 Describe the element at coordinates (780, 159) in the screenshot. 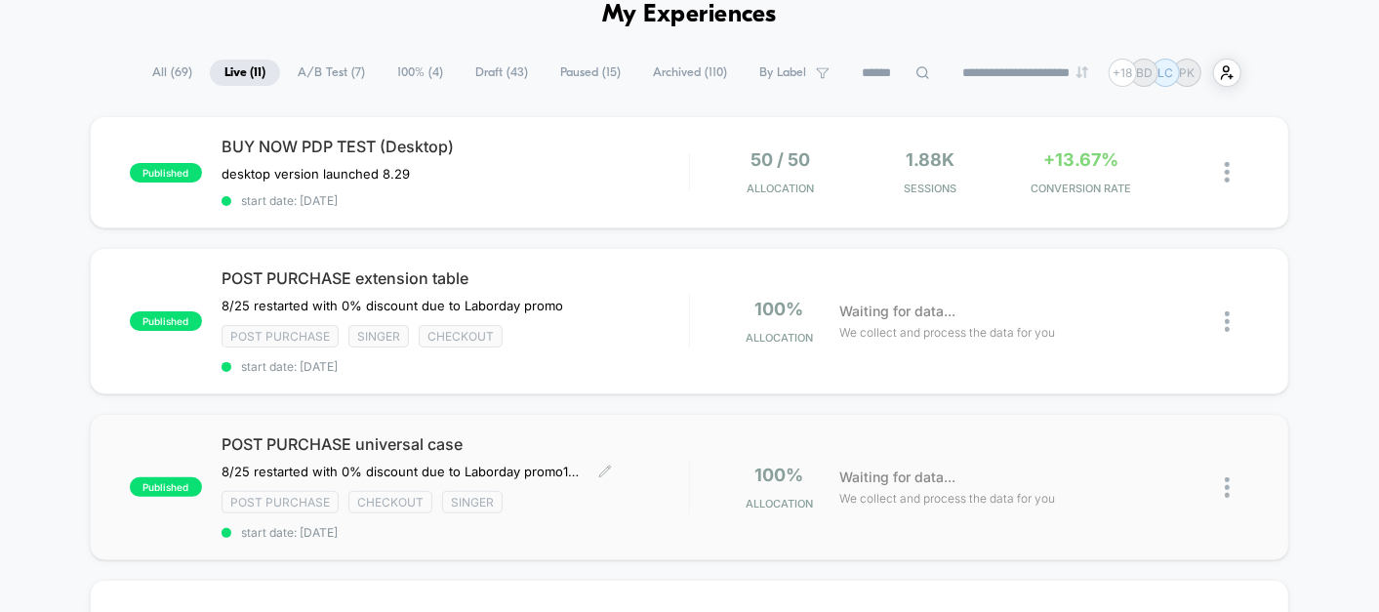

I see `span: 50 / 50` at that location.